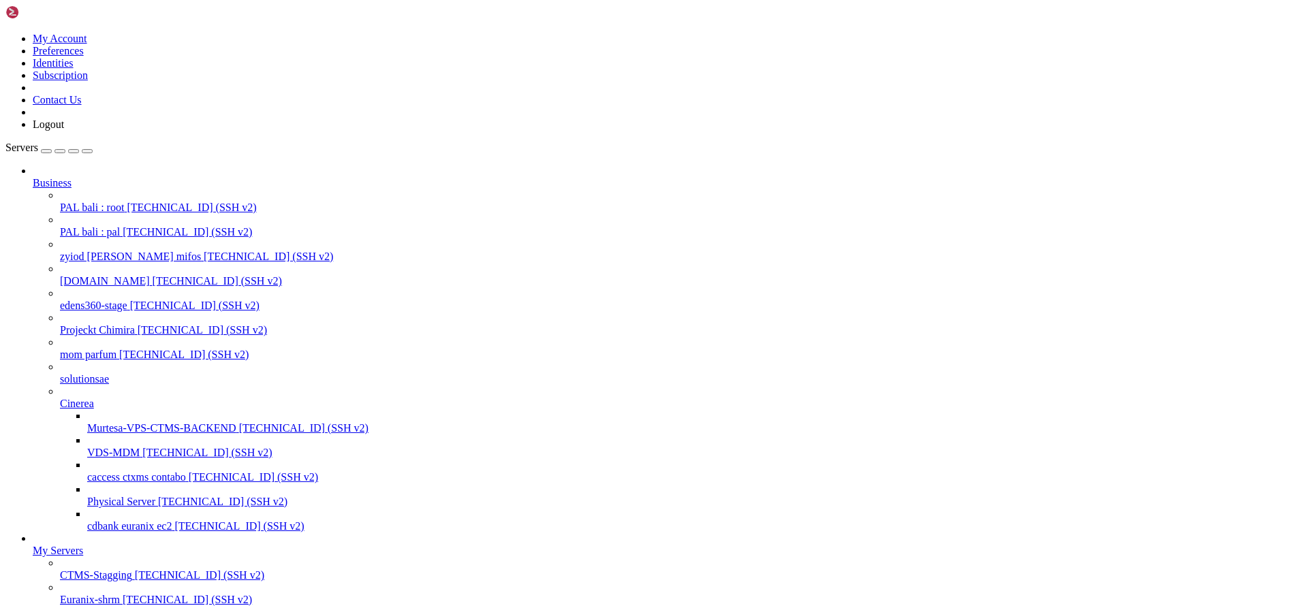 The width and height of the screenshot is (1308, 608). What do you see at coordinates (60, 38) in the screenshot?
I see `a: My Account` at bounding box center [60, 38].